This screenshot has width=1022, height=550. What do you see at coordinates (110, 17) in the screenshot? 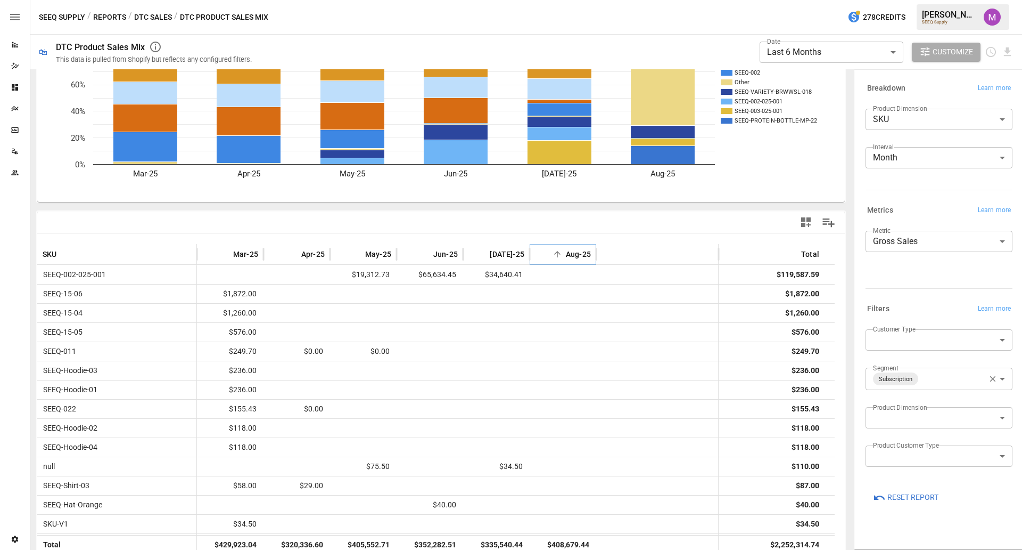
I see `button: Reports` at bounding box center [110, 17].